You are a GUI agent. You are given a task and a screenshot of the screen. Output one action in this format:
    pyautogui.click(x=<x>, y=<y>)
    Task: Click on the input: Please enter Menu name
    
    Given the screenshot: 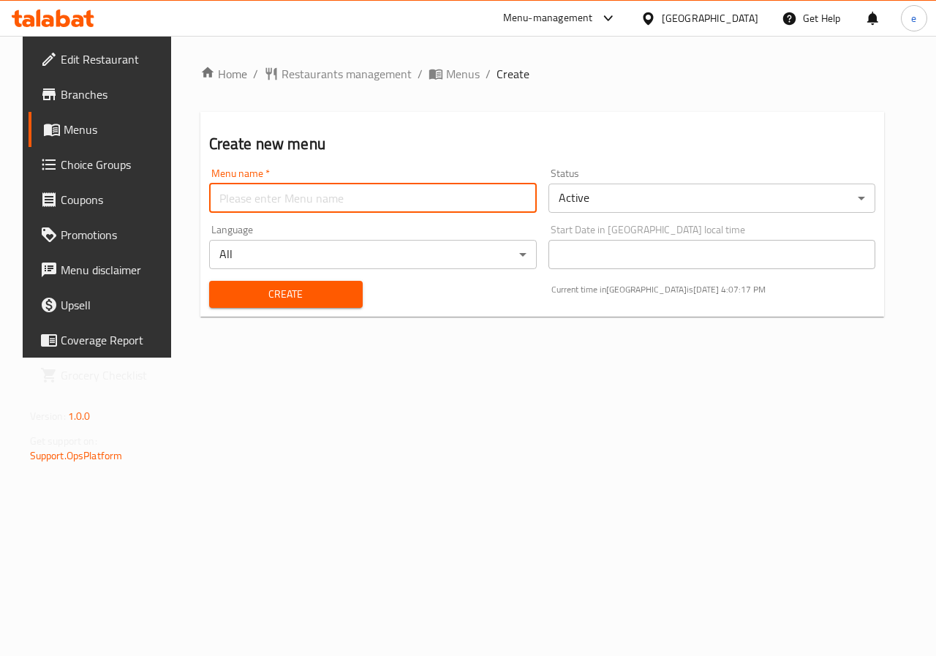 What is the action you would take?
    pyautogui.click(x=373, y=198)
    